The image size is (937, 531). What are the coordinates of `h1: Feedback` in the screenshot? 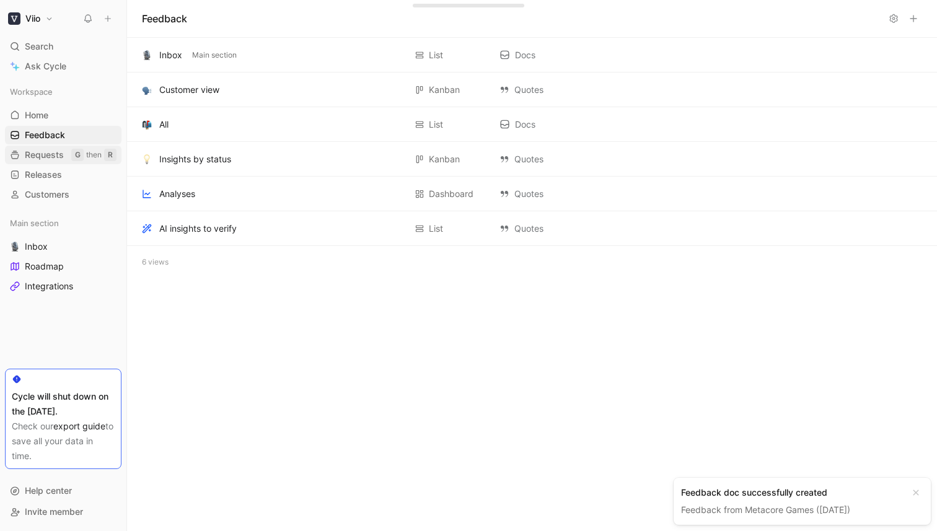 It's located at (164, 19).